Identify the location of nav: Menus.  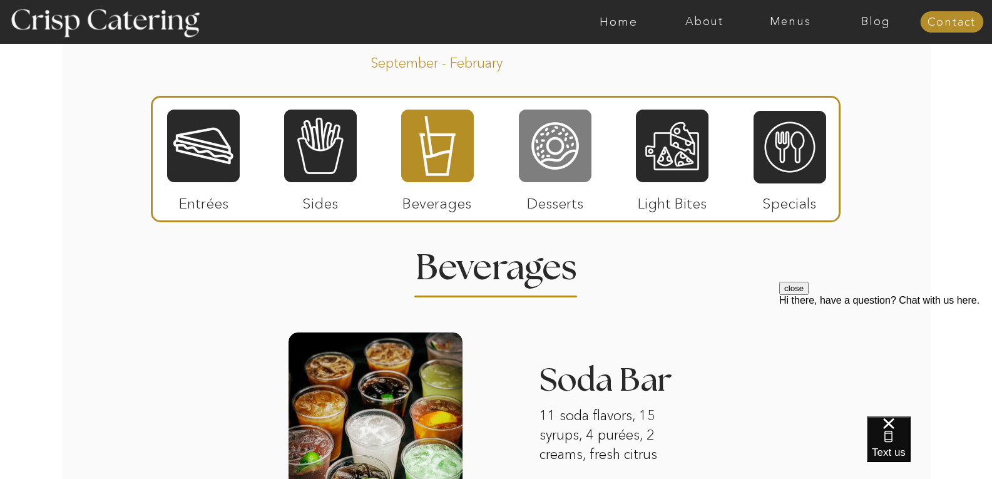
(790, 22).